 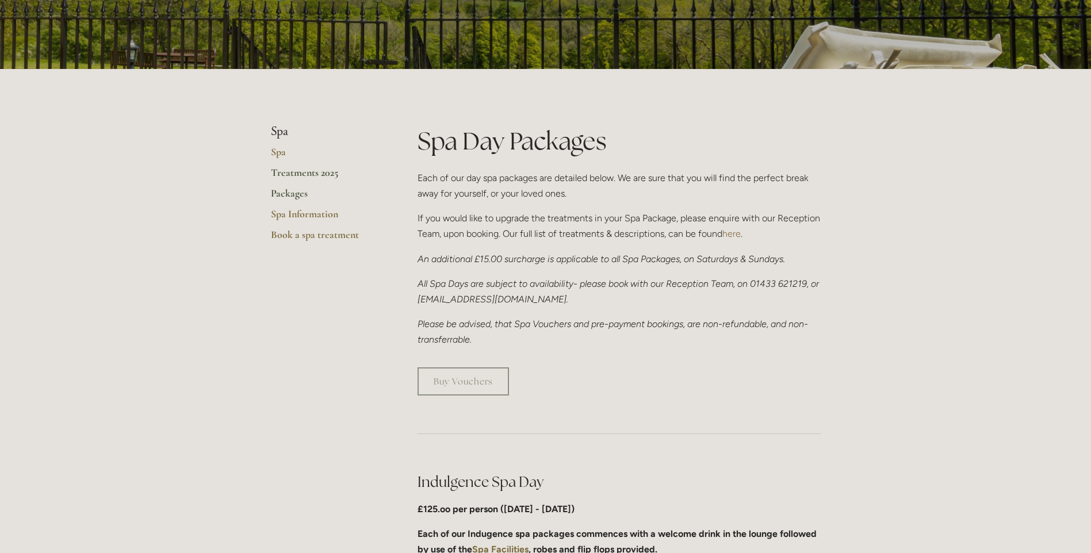 What do you see at coordinates (619, 186) in the screenshot?
I see `p: Each of our day spa packages are detailed below. We are sure that you will find the perfect break...` at bounding box center [619, 186].